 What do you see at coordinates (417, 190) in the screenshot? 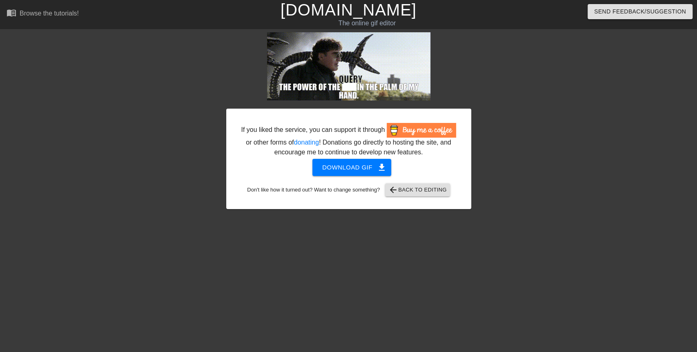
I see `button: Back to Editing` at bounding box center [417, 190].